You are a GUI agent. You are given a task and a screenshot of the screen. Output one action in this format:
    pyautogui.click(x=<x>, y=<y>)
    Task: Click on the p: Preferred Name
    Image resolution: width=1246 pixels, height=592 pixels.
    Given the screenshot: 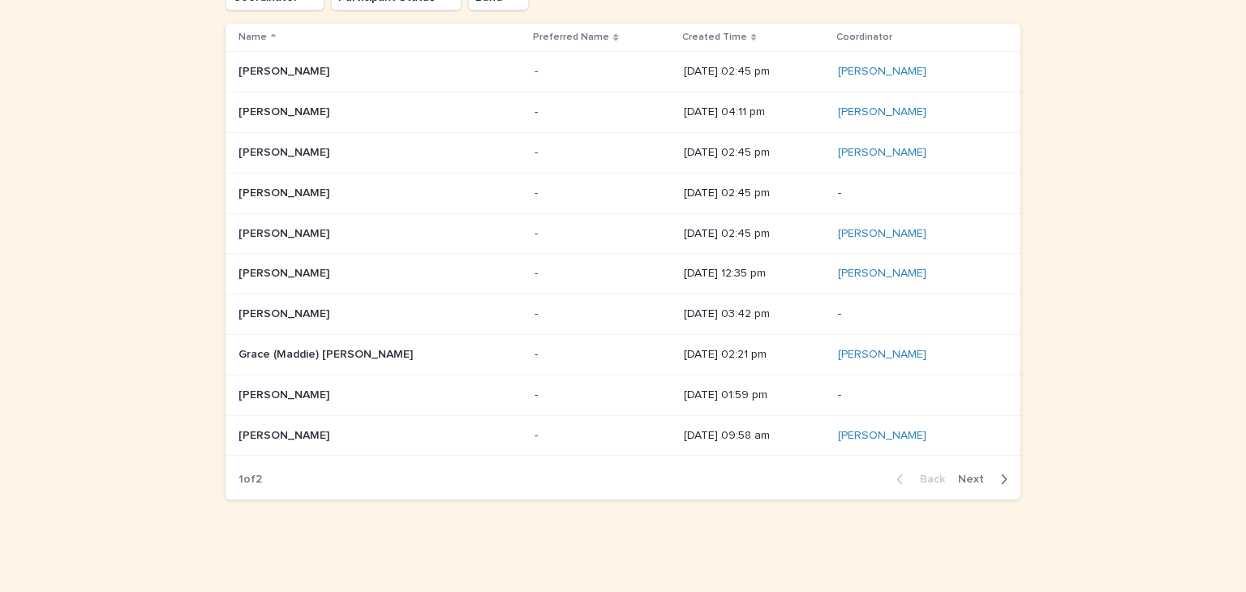 What is the action you would take?
    pyautogui.click(x=571, y=37)
    